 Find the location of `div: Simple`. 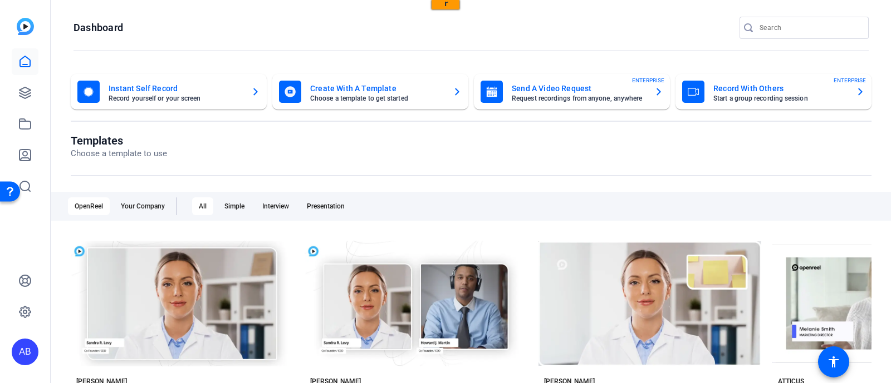

div: Simple is located at coordinates (234, 206).